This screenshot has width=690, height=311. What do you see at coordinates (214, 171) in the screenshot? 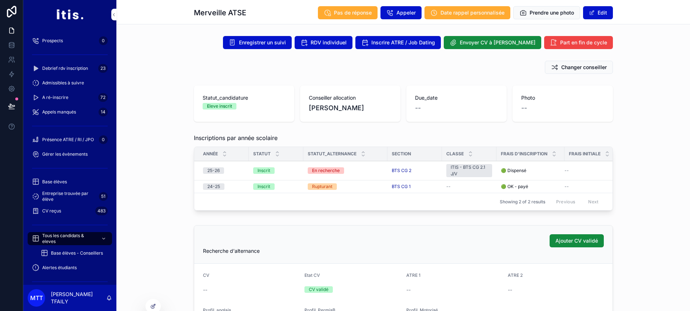
I see `div: 25-26` at bounding box center [214, 171].